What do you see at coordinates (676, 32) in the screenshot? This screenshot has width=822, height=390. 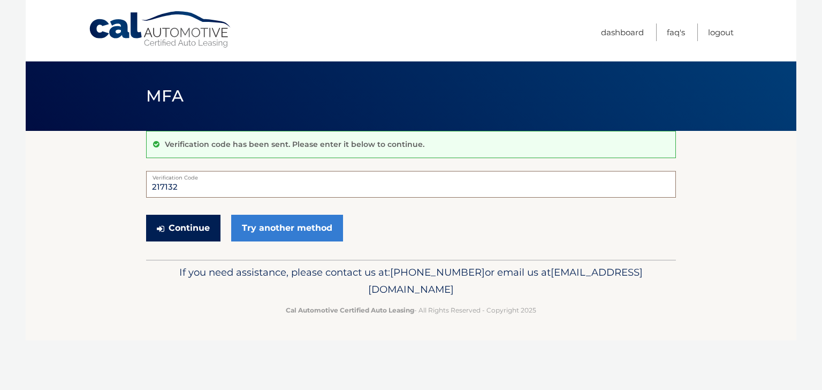 I see `a: FAQ's` at bounding box center [676, 32].